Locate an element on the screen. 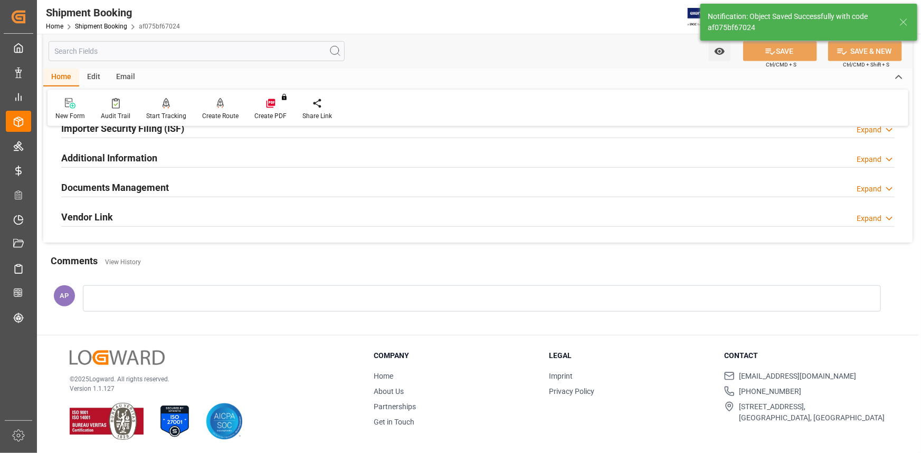  button: SAVE & NEW is located at coordinates (865, 51).